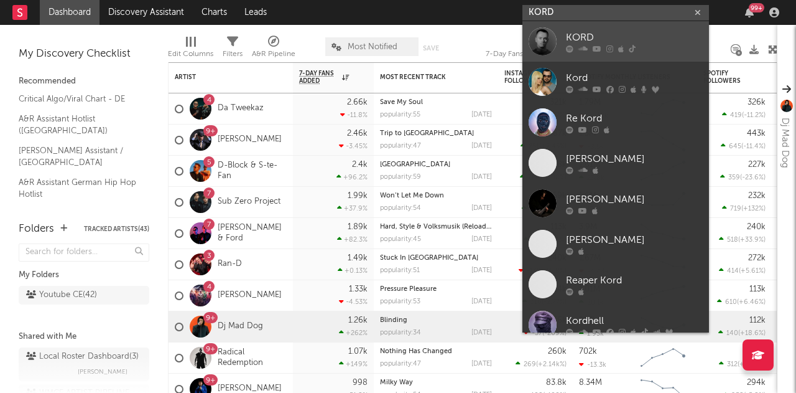  I want to click on span: -37, so click(537, 333).